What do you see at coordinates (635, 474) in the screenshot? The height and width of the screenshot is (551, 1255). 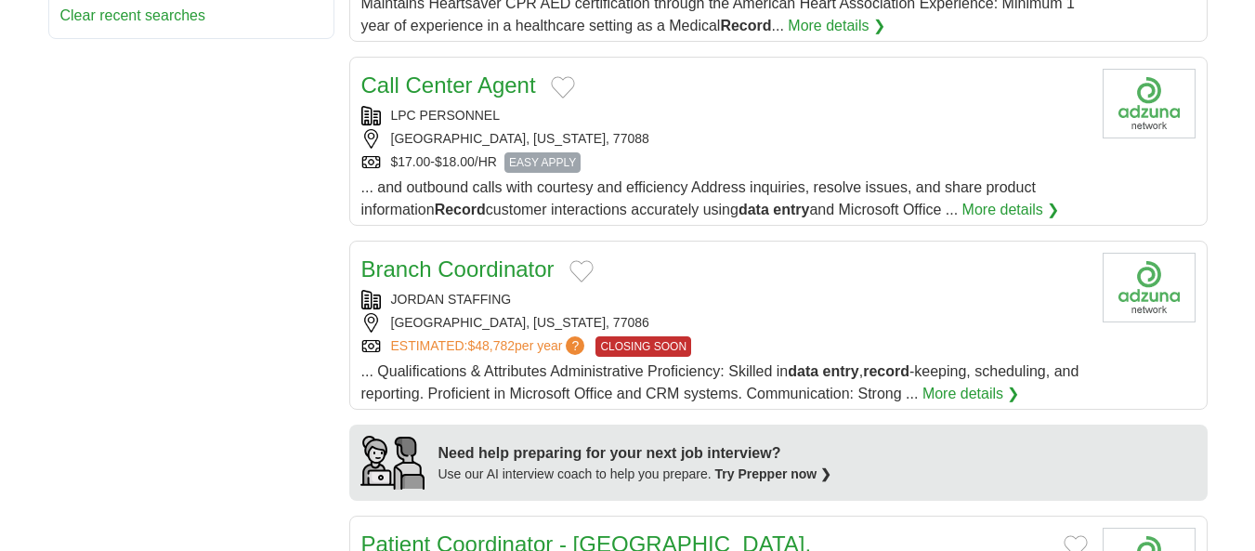 I see `div: Use our AI interview coach to help you prepare.` at bounding box center [635, 474].